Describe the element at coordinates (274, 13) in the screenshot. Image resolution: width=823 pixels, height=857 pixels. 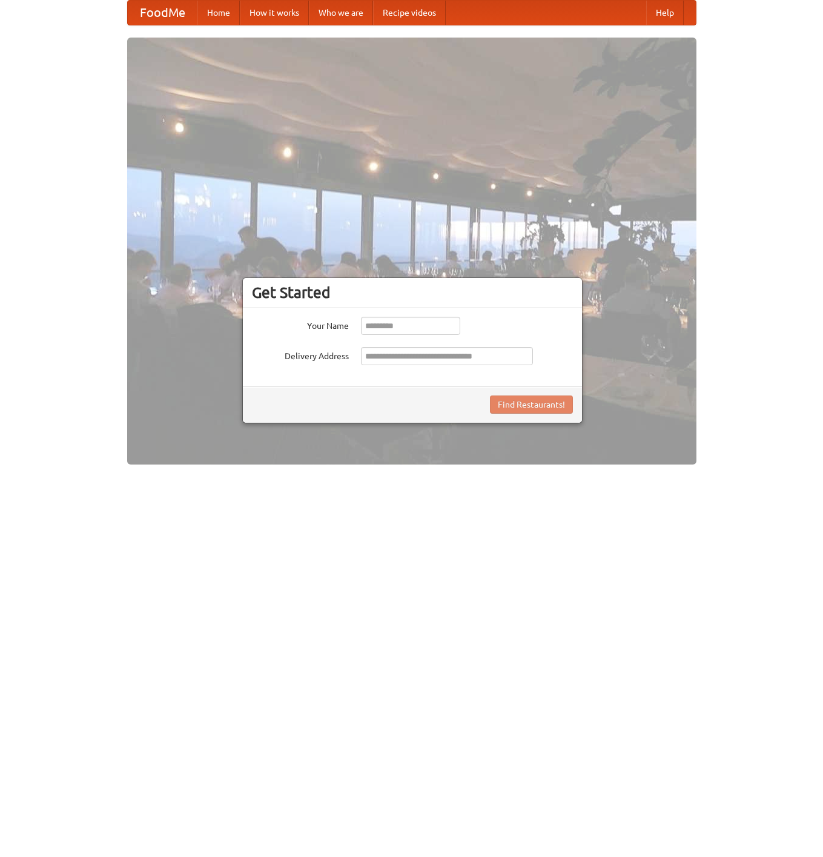
I see `a: How it works` at that location.